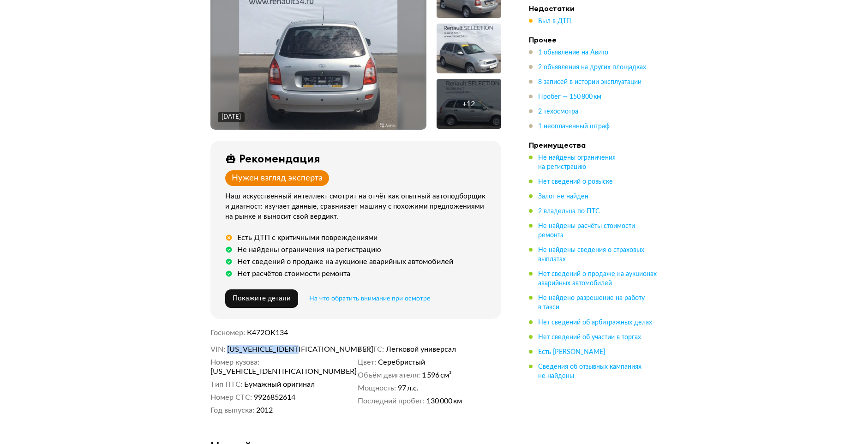  I want to click on span: На что обратить внимание при осмотре, so click(370, 299).